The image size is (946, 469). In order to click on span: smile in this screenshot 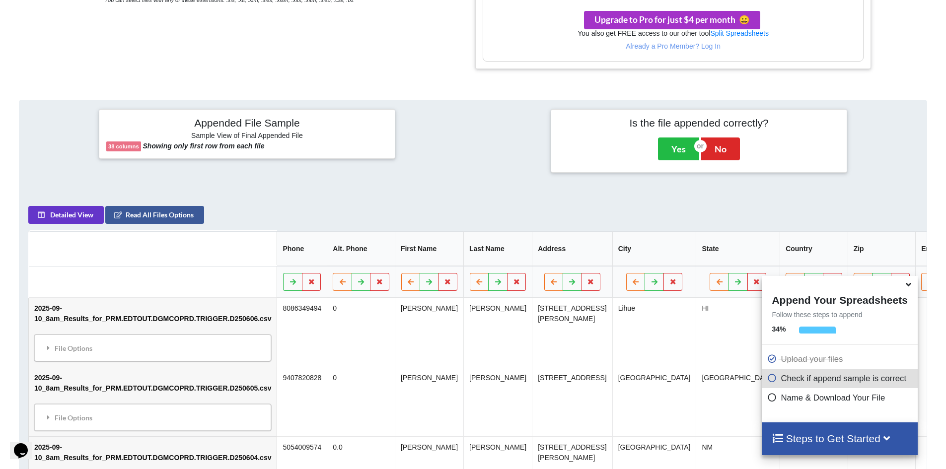, I will do `click(743, 19)`.